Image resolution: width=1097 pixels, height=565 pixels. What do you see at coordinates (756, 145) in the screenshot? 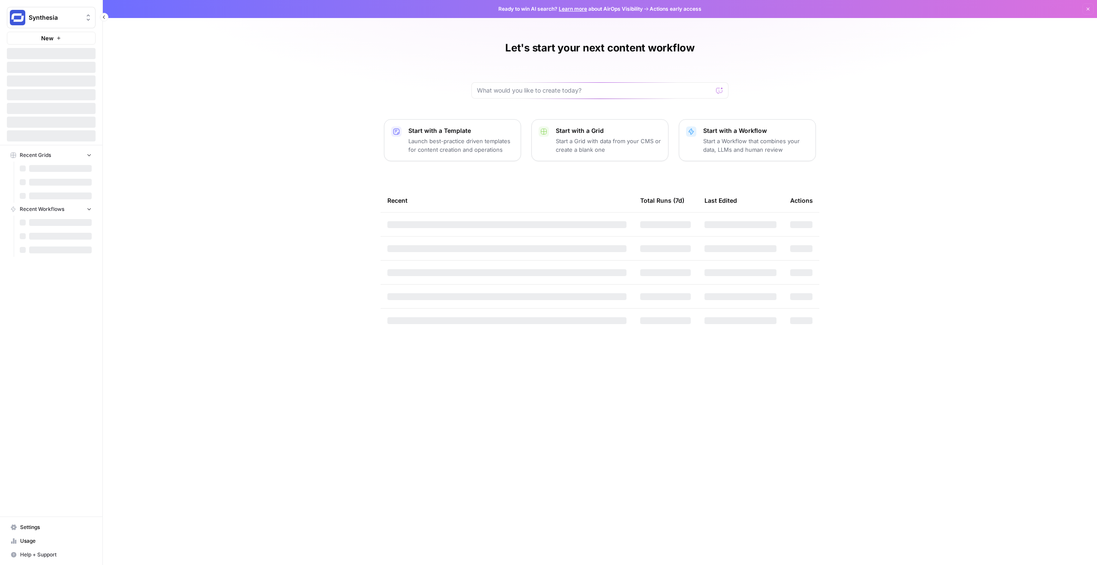
I see `p: Start a Workflow that combines your data, LLMs and human review` at bounding box center [756, 145].